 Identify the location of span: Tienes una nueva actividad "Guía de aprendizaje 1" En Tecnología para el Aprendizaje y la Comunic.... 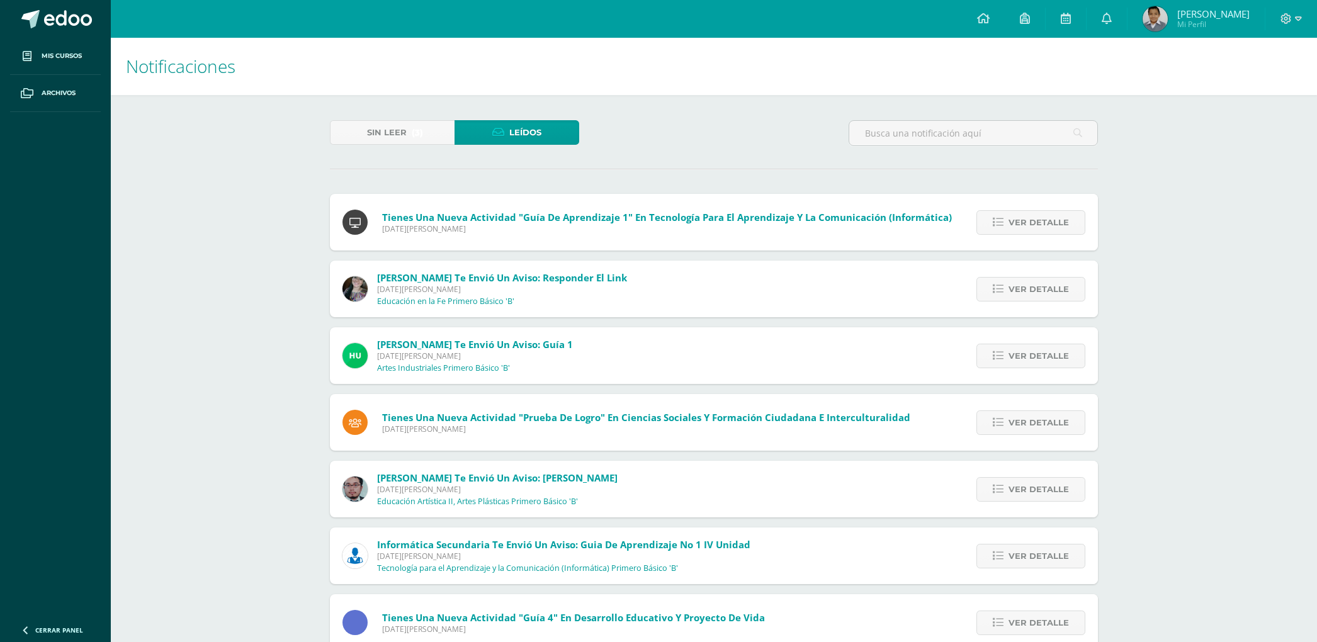
(667, 217).